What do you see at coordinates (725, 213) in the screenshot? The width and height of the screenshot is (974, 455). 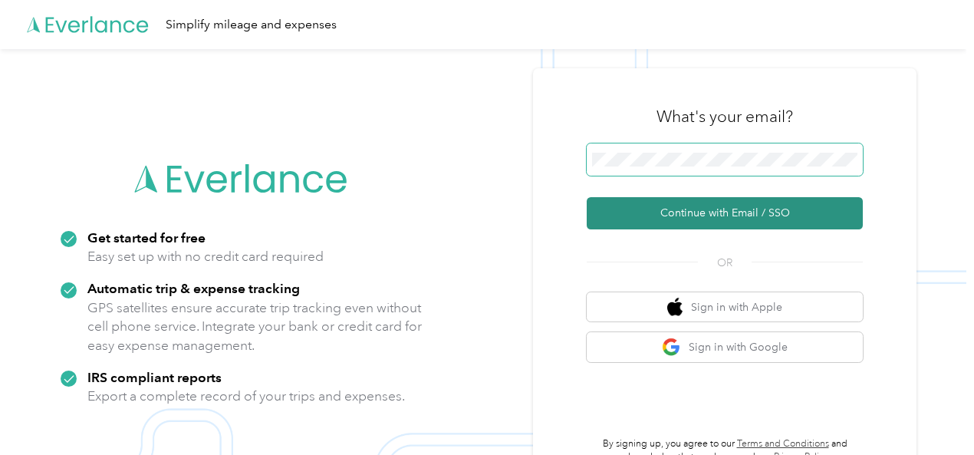 I see `button: Continue with Email / SSO` at bounding box center [725, 213].